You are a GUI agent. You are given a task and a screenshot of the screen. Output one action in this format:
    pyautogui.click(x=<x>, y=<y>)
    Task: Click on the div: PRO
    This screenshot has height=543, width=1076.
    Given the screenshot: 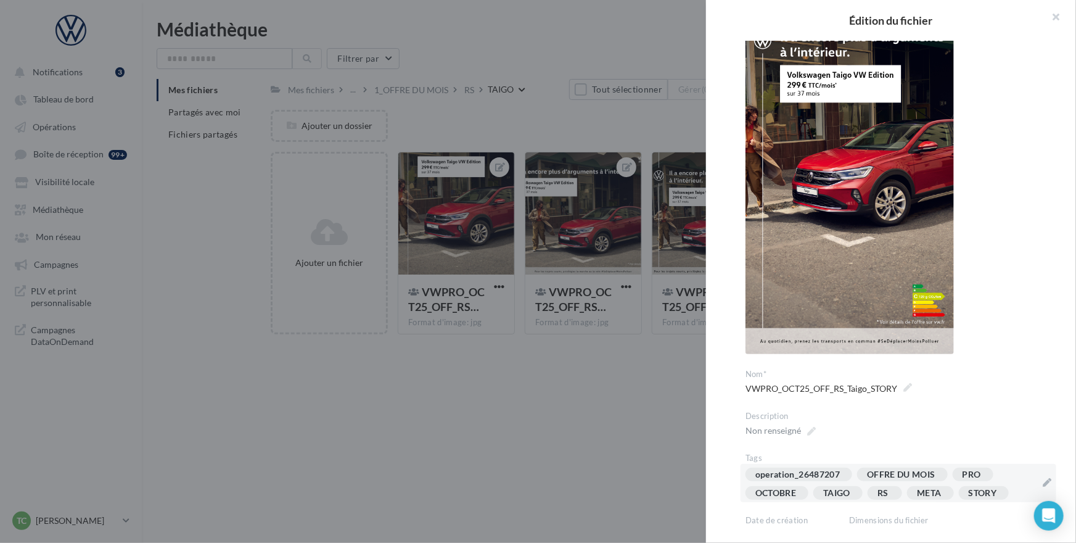 What is the action you would take?
    pyautogui.click(x=972, y=474)
    